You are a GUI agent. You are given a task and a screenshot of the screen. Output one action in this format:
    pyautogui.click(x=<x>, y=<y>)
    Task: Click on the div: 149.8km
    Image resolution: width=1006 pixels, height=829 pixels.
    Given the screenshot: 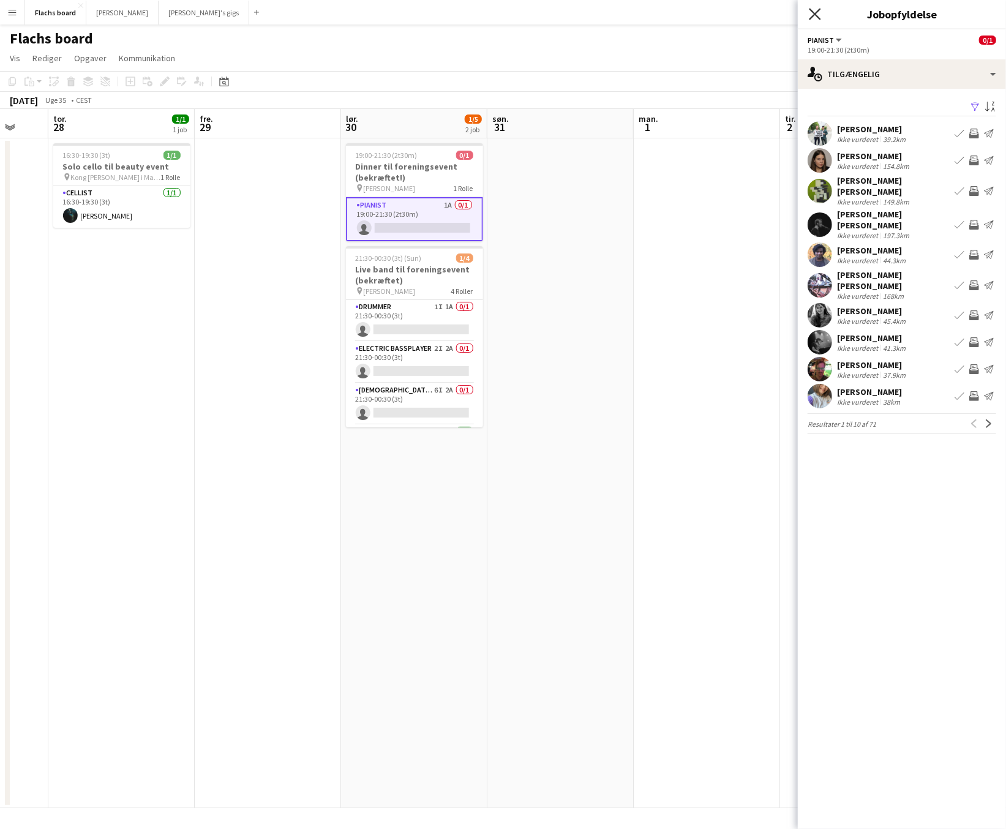 What is the action you would take?
    pyautogui.click(x=895, y=201)
    